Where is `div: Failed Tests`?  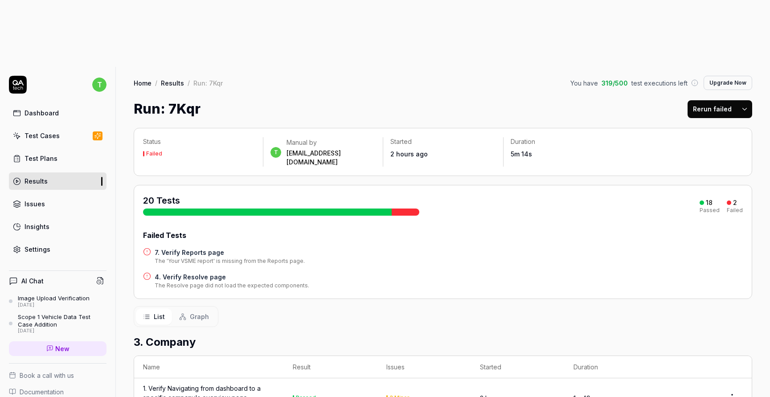
div: Failed Tests is located at coordinates (443, 235).